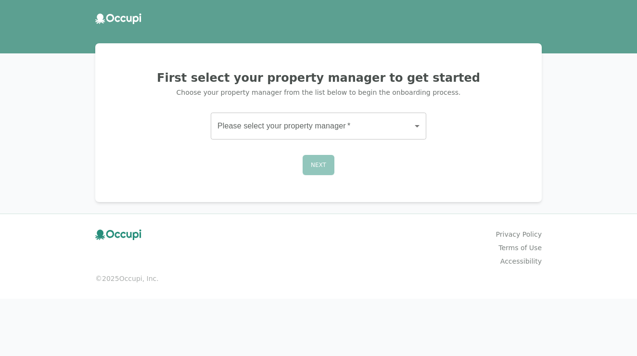 The height and width of the screenshot is (356, 637). What do you see at coordinates (319, 92) in the screenshot?
I see `p: Choose your property manager from the list below to begin the onboarding process.` at bounding box center [319, 92].